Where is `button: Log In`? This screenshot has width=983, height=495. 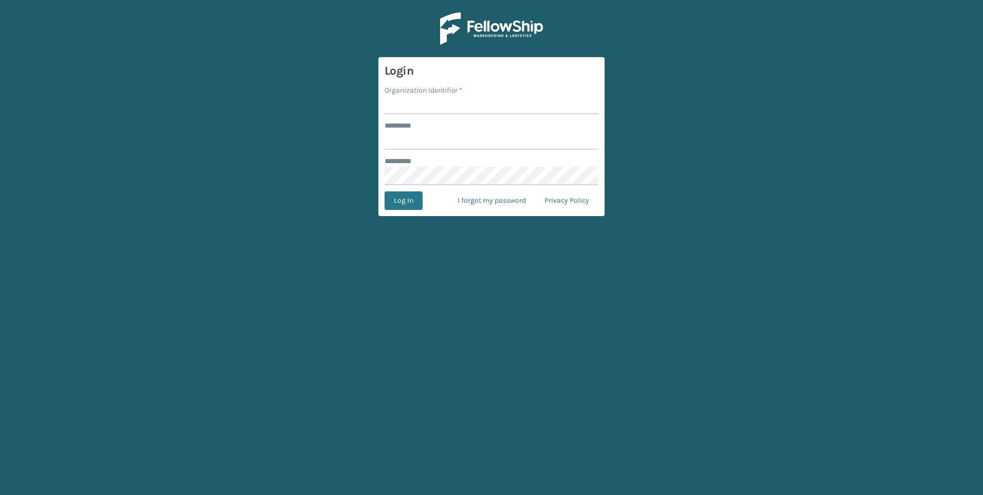
button: Log In is located at coordinates (404, 201).